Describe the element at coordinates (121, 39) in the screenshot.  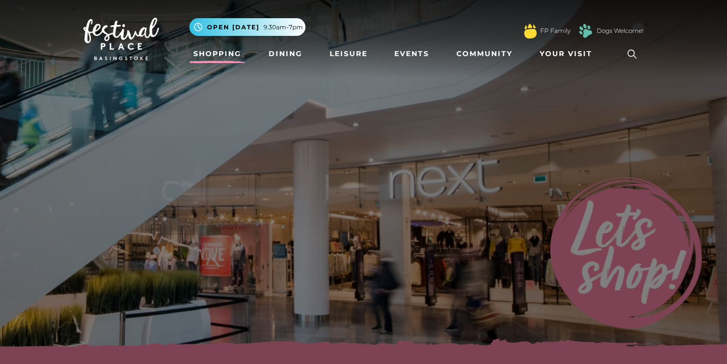
I see `img: Festival Place Logo` at that location.